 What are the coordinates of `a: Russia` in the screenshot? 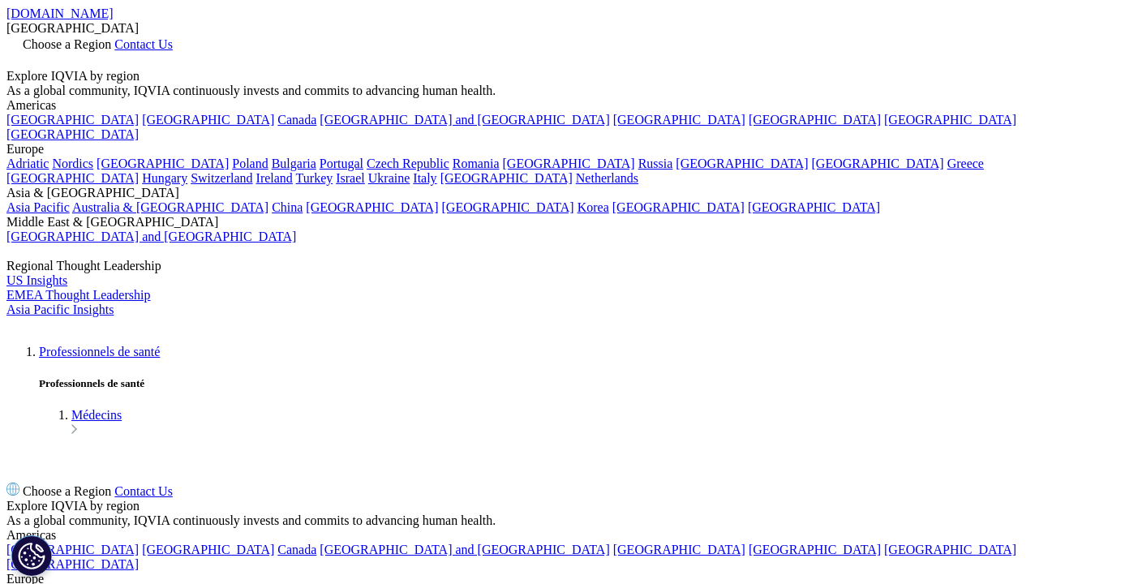 It's located at (656, 163).